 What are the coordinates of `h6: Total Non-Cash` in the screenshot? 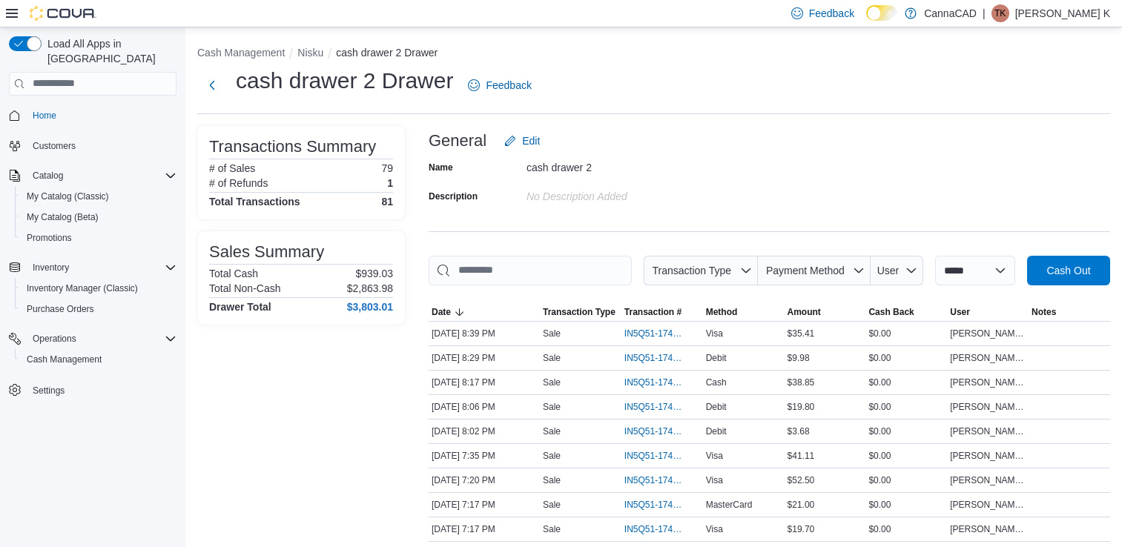 It's located at (245, 289).